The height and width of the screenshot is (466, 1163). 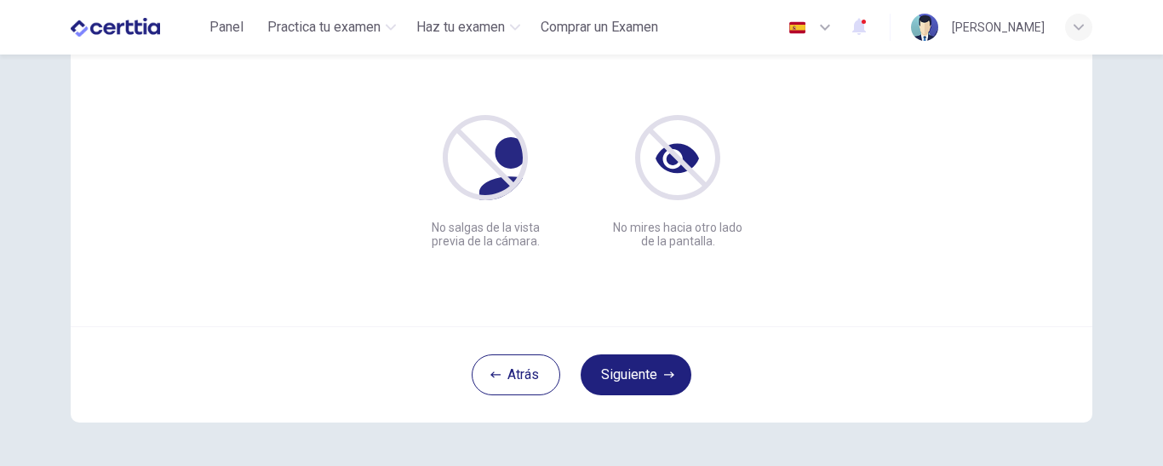 What do you see at coordinates (226, 27) in the screenshot?
I see `span: Panel` at bounding box center [226, 27].